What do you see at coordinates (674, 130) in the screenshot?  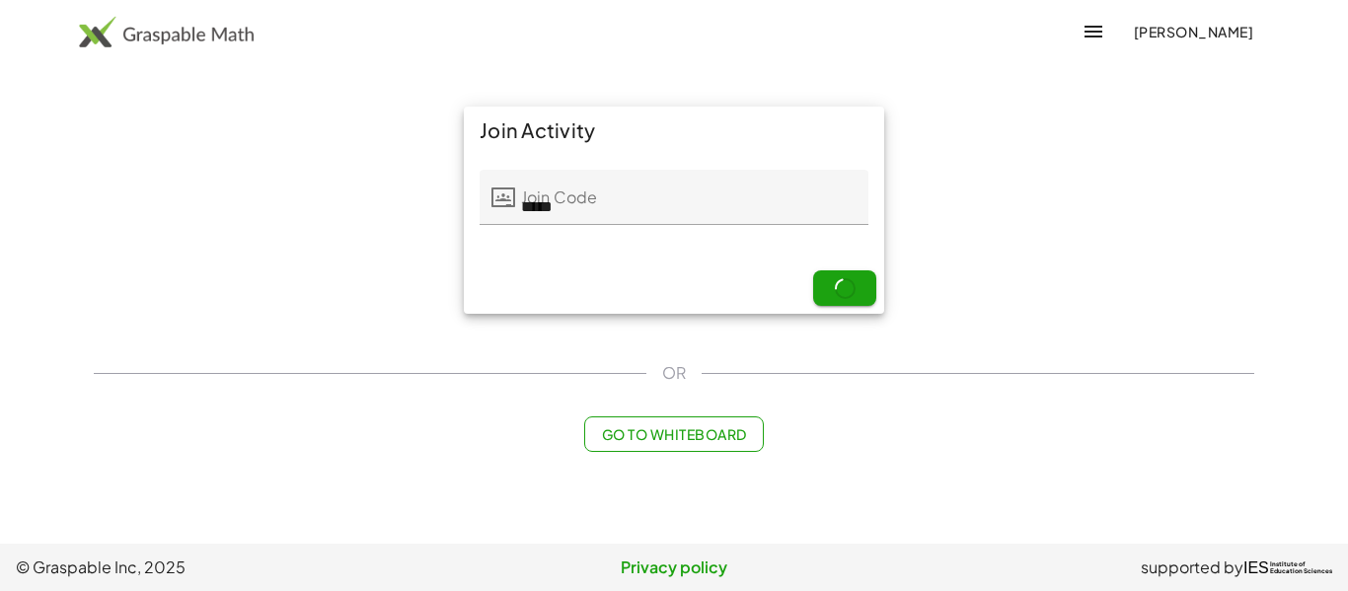 I see `div: Join Activity` at bounding box center [674, 130].